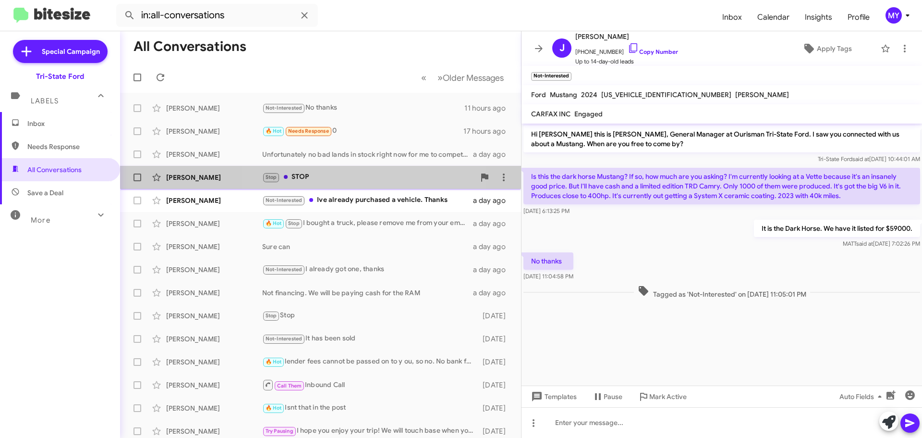 Image resolution: width=922 pixels, height=438 pixels. Describe the element at coordinates (773, 17) in the screenshot. I see `span: Calendar` at that location.